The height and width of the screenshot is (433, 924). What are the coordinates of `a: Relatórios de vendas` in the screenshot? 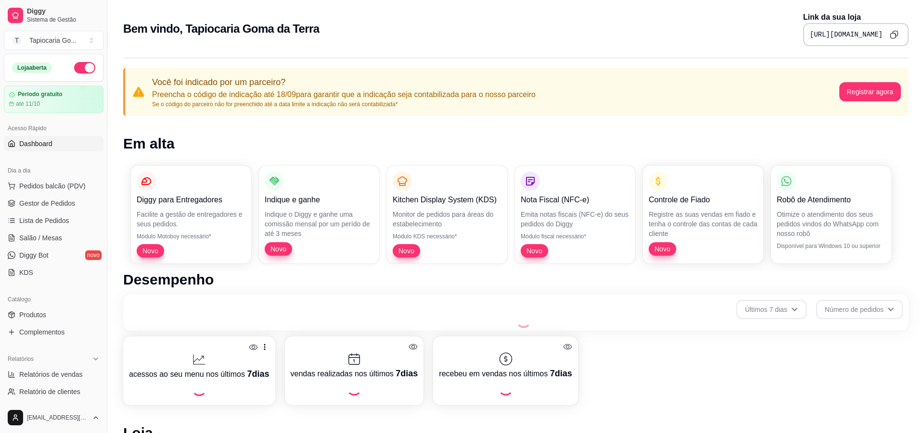 It's located at (53, 375).